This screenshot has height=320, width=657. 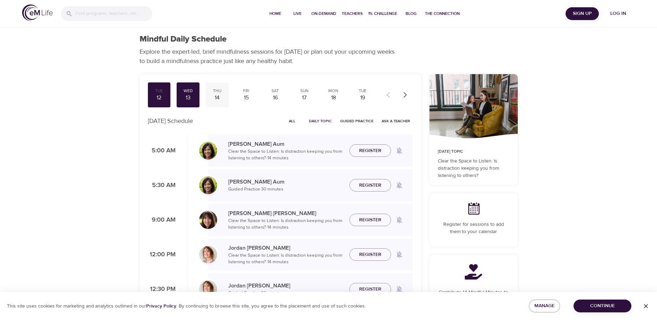 What do you see at coordinates (474, 228) in the screenshot?
I see `p: Register for sessions to add them to your calendar` at bounding box center [474, 228].